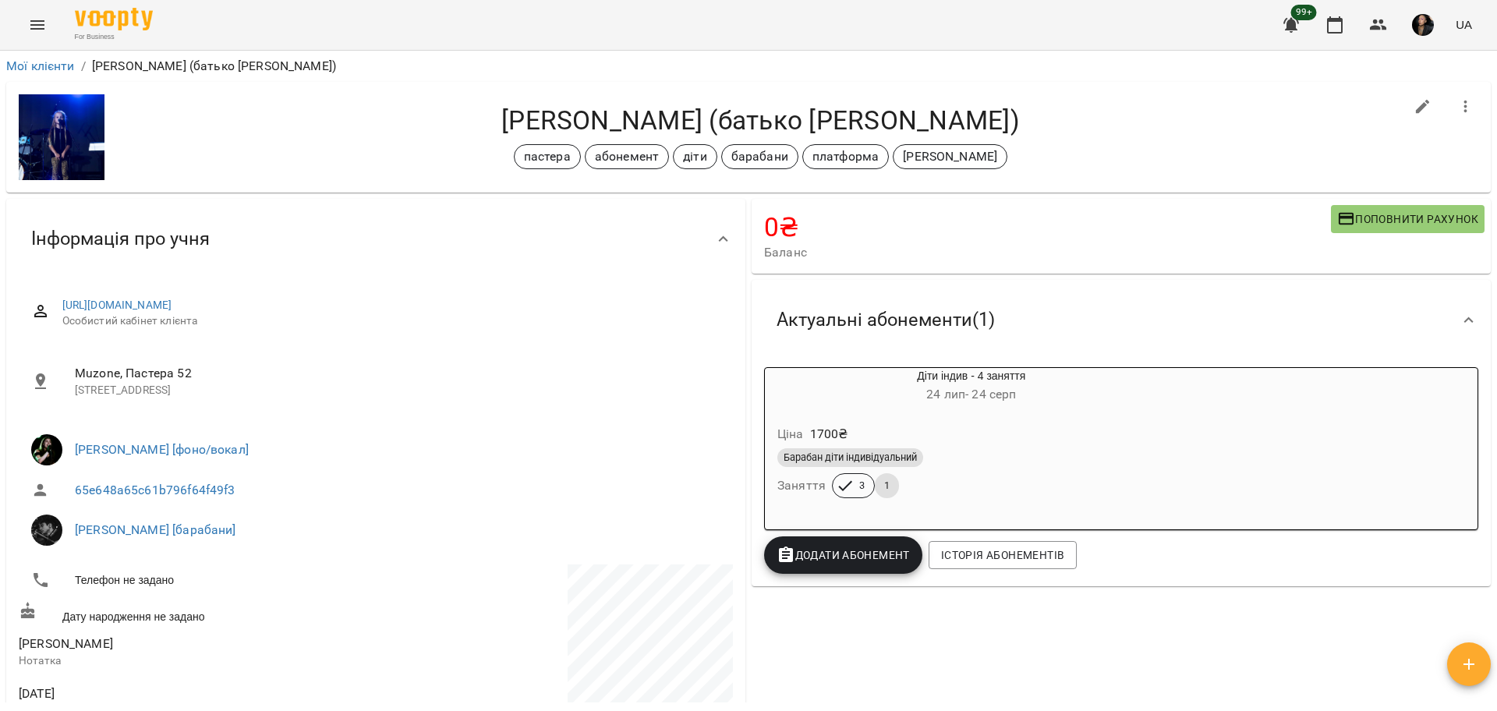 The height and width of the screenshot is (711, 1497). What do you see at coordinates (1047, 227) in the screenshot?
I see `h4: 0 ₴` at bounding box center [1047, 227].